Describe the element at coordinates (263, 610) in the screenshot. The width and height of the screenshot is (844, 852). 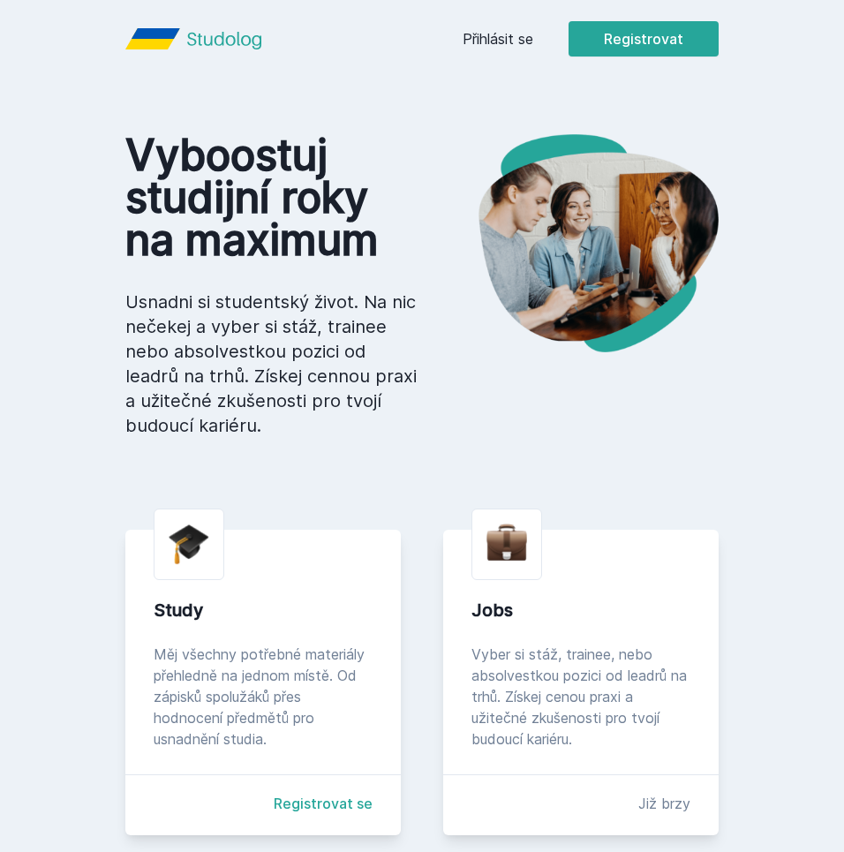
I see `div: Study` at that location.